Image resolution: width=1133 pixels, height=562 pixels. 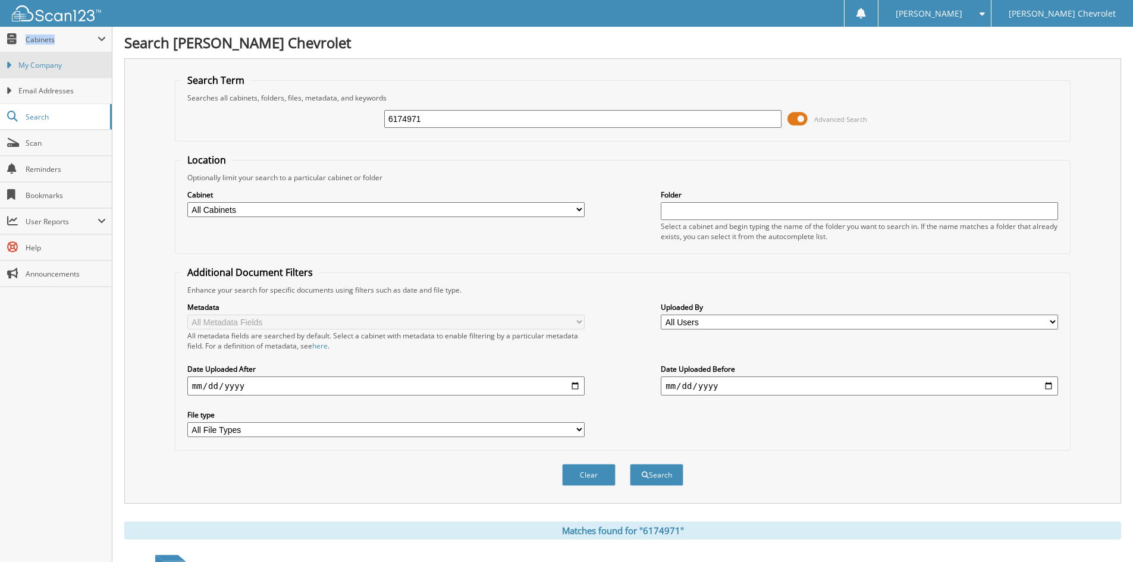 What do you see at coordinates (65, 248) in the screenshot?
I see `span: Help` at bounding box center [65, 248].